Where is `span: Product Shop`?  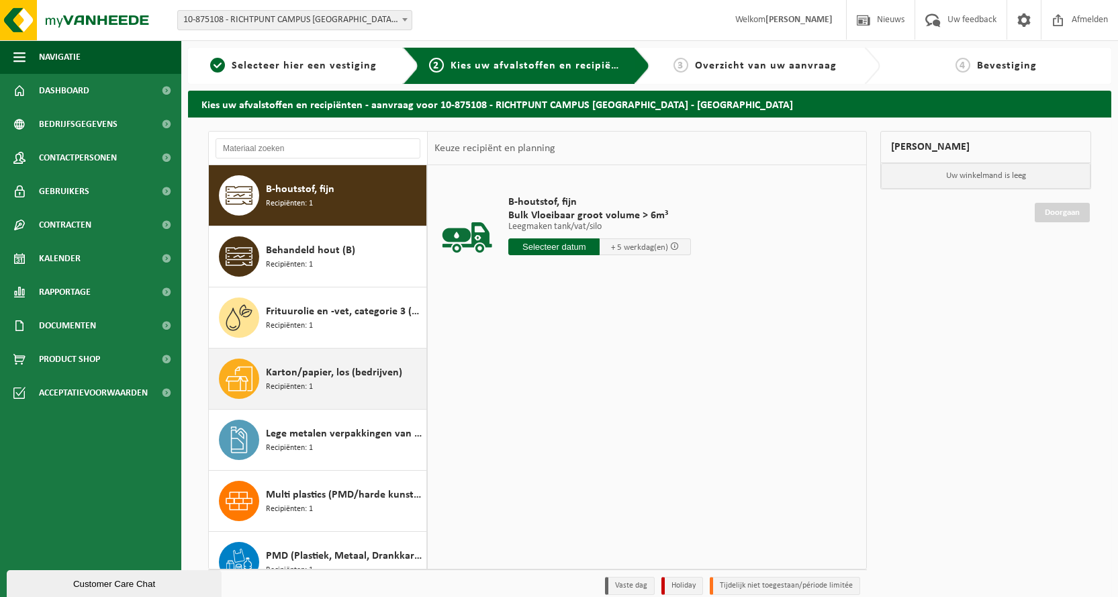 span: Product Shop is located at coordinates (69, 359).